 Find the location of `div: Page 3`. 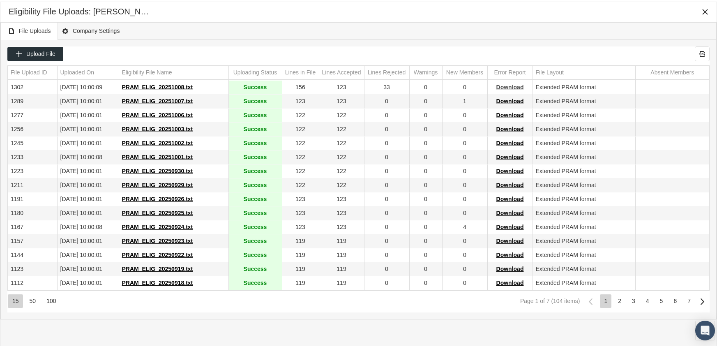

div: Page 3 is located at coordinates (634, 299).